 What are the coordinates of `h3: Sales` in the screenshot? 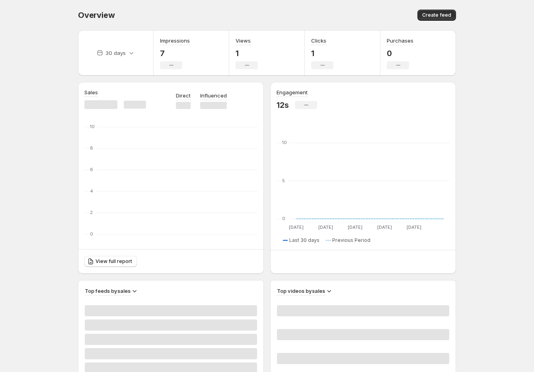 It's located at (91, 92).